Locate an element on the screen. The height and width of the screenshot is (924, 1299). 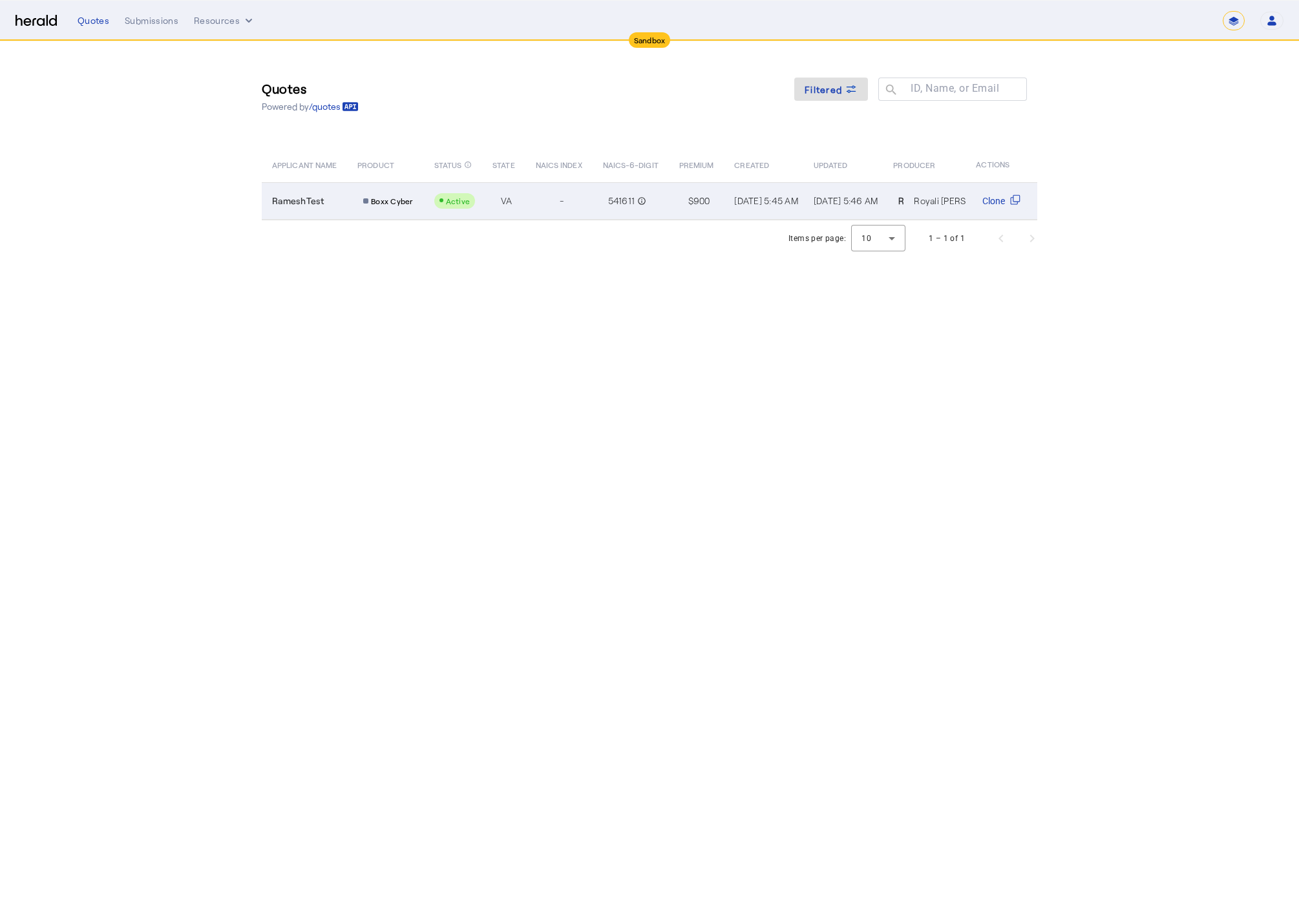
span: Filtered is located at coordinates (823, 89).